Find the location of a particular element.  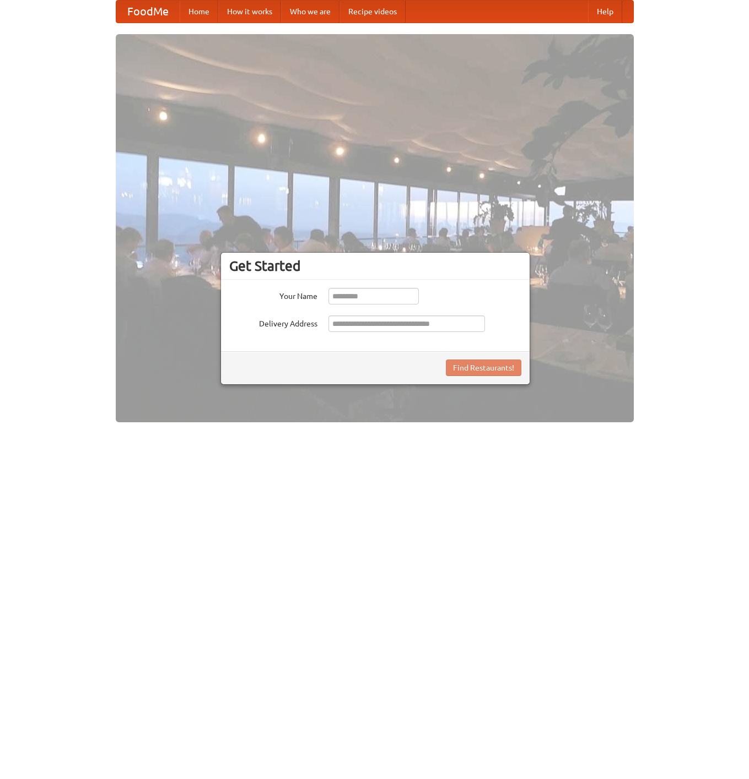

a: Who we are is located at coordinates (310, 12).